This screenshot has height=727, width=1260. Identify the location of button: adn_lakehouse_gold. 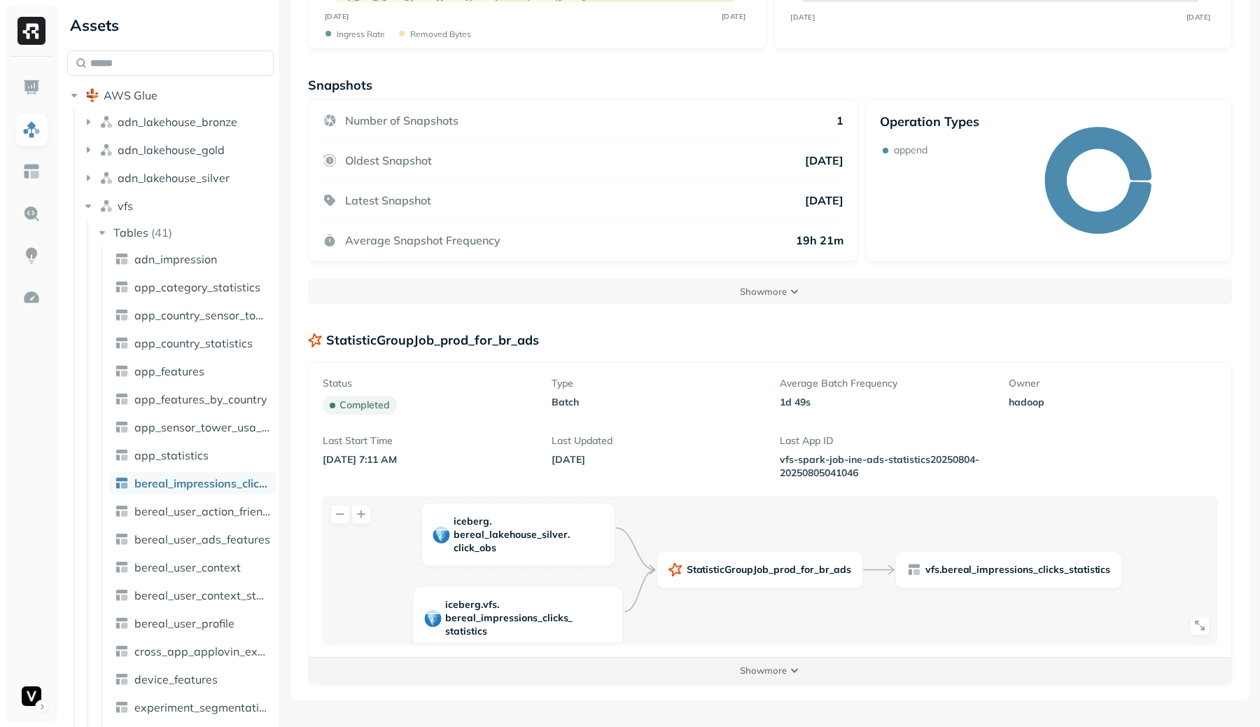
(178, 150).